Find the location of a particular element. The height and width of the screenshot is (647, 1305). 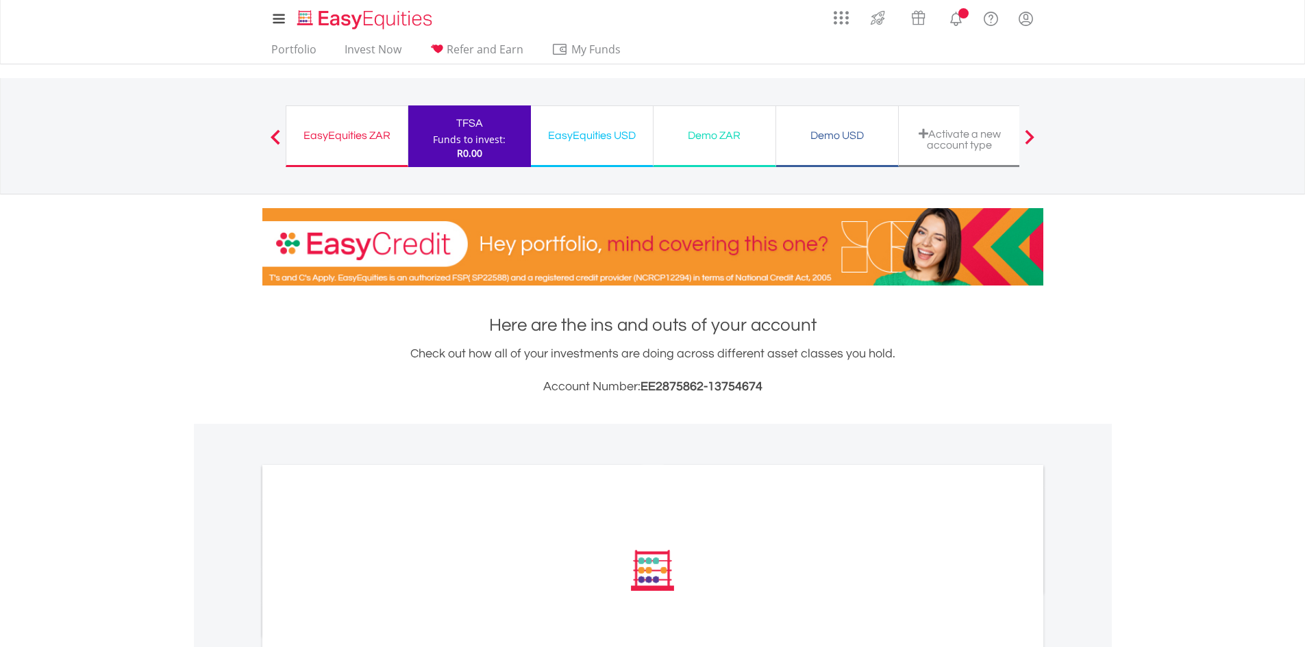

img: EasyCredit Promotion Banner is located at coordinates (653, 247).